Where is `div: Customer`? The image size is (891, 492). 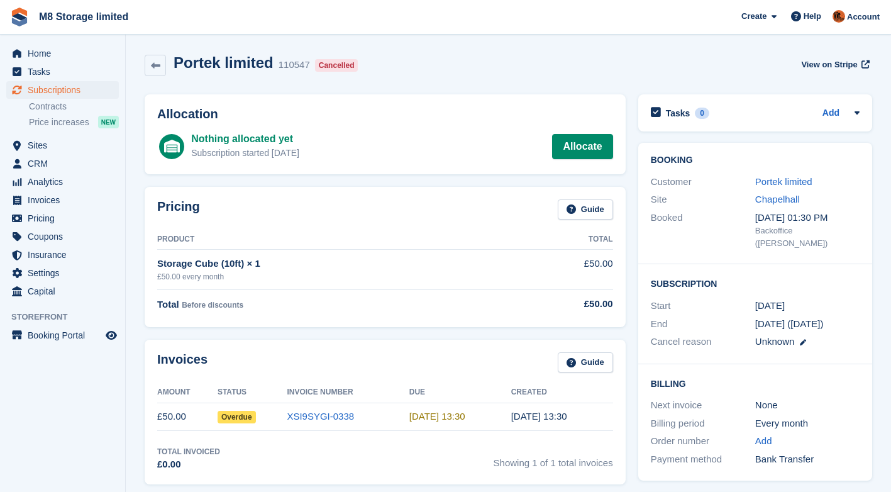 div: Customer is located at coordinates (703, 182).